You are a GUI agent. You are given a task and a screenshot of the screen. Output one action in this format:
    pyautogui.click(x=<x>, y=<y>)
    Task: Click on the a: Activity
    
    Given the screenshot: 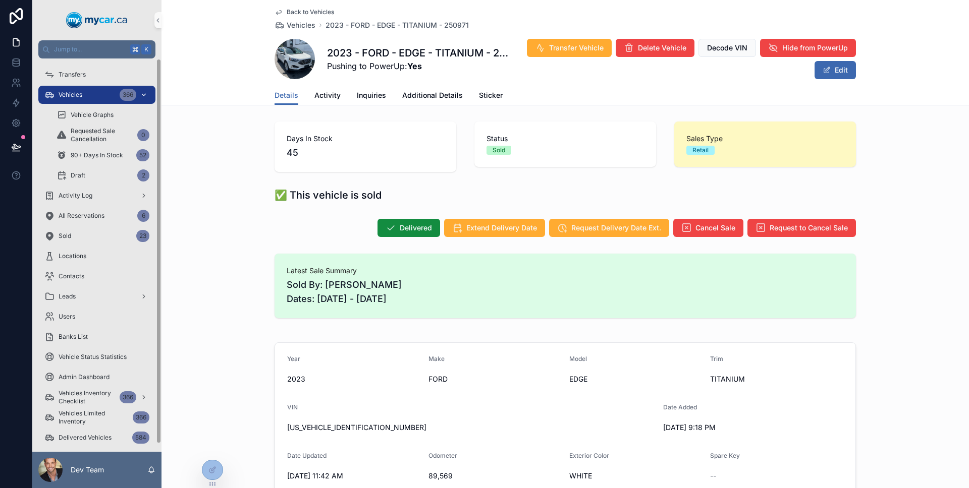 What is the action you would take?
    pyautogui.click(x=327, y=96)
    